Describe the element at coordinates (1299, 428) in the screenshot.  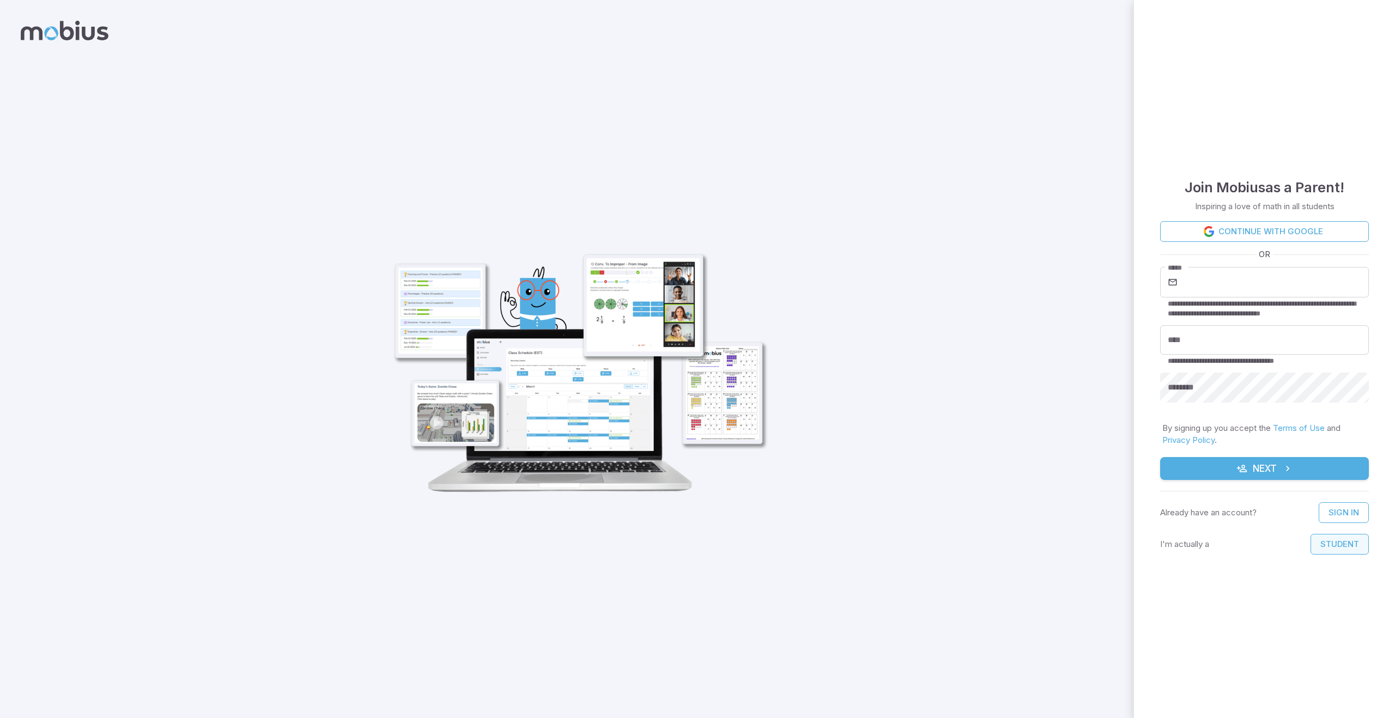
I see `a: Terms of Use` at that location.